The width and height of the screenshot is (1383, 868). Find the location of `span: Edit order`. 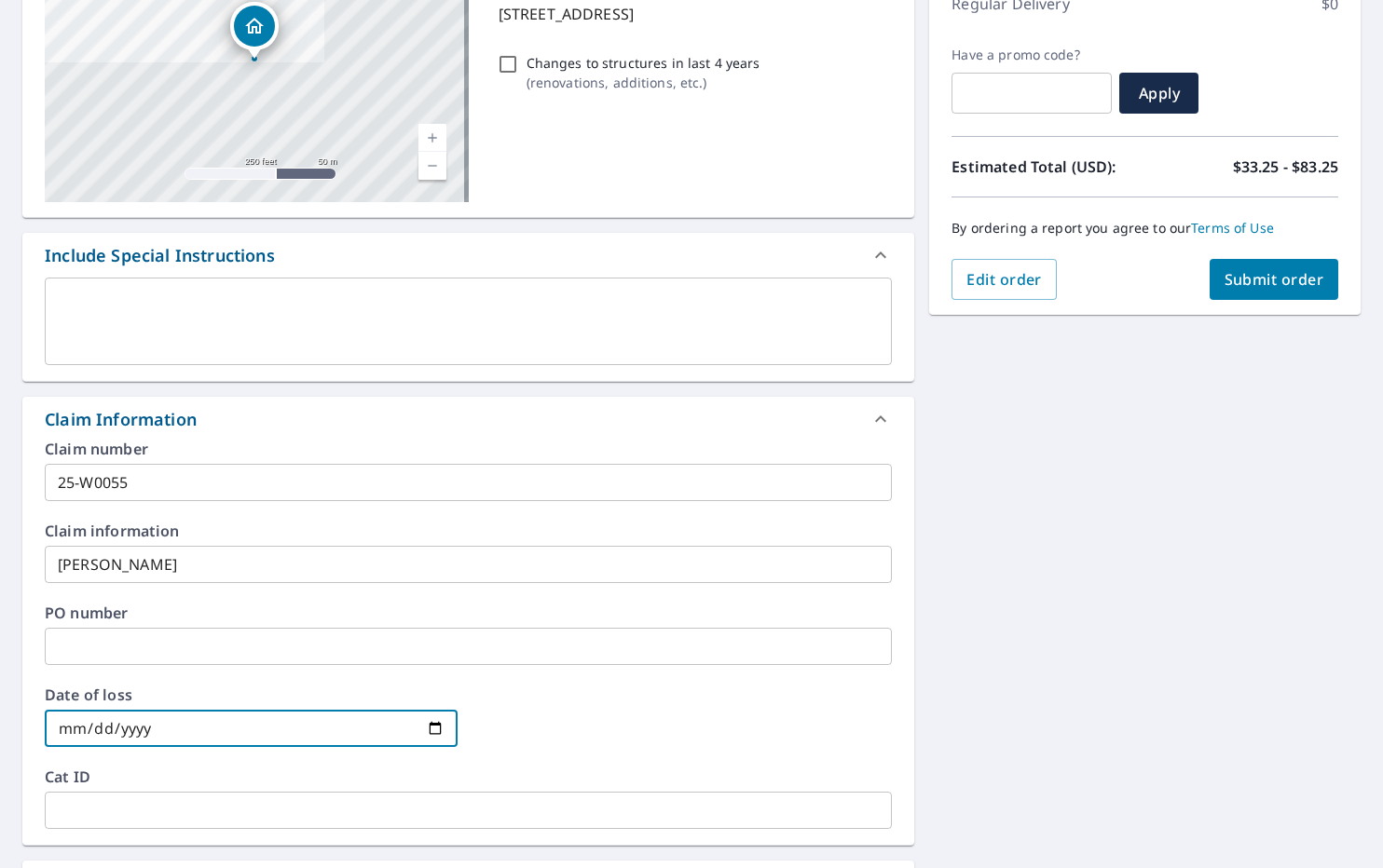

span: Edit order is located at coordinates (1003, 280).